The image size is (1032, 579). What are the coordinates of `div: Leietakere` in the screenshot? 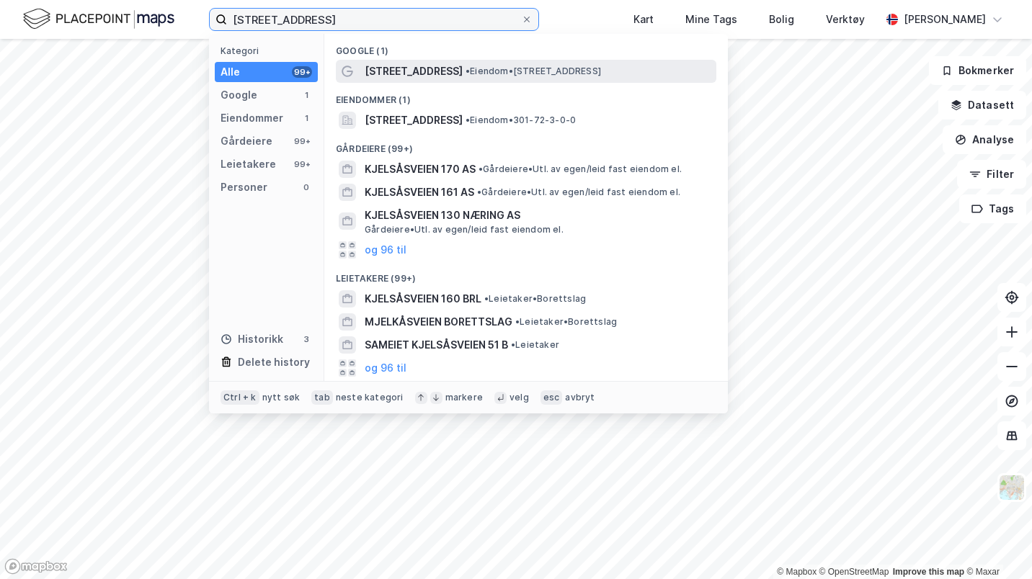 It's located at (248, 164).